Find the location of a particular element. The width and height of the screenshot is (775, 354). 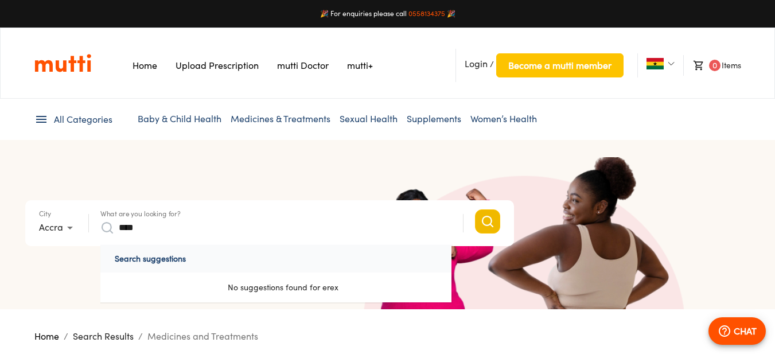

span: Become a mutti member is located at coordinates (560, 65).